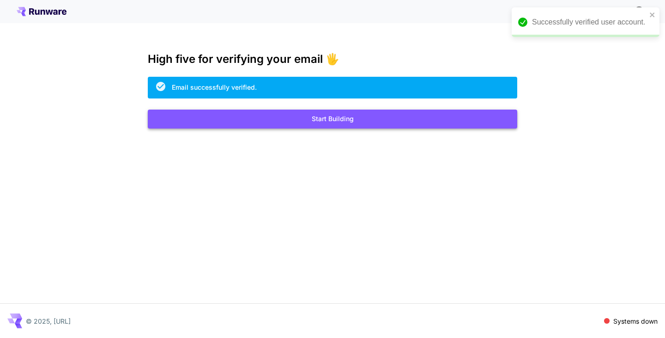  Describe the element at coordinates (333, 59) in the screenshot. I see `h3: High five for verifying your email 🖐️` at that location.